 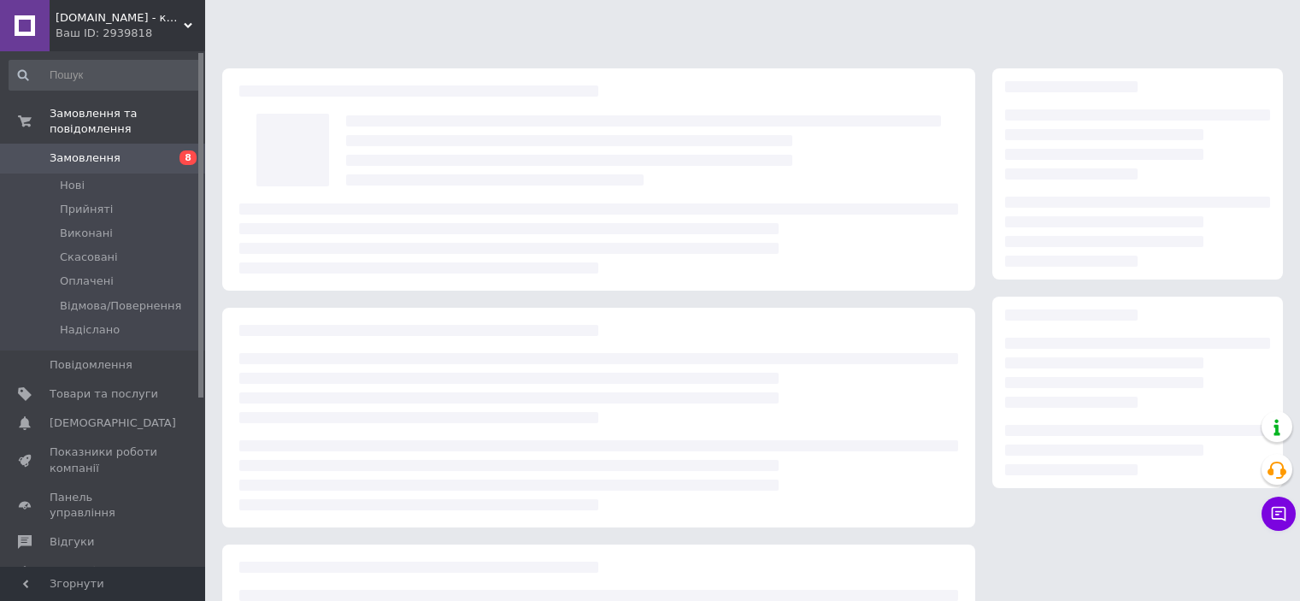 I want to click on span: eSad.com.ua - крамниця для професійних садівників, so click(x=120, y=18).